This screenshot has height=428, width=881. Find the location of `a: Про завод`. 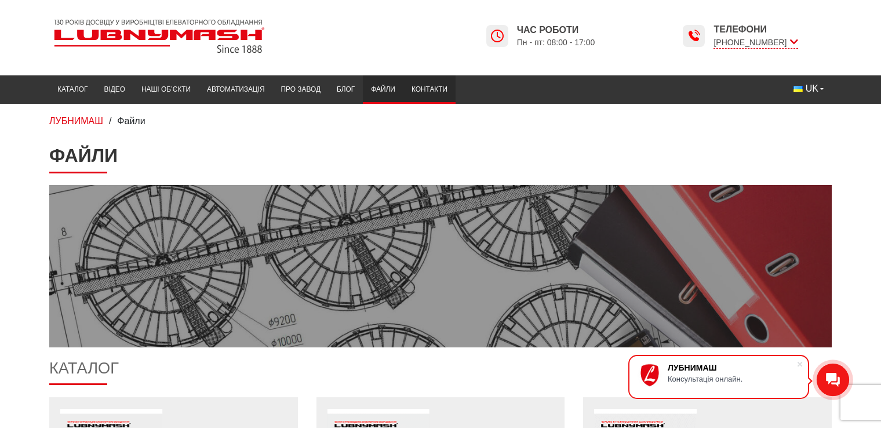

a: Про завод is located at coordinates (301, 89).